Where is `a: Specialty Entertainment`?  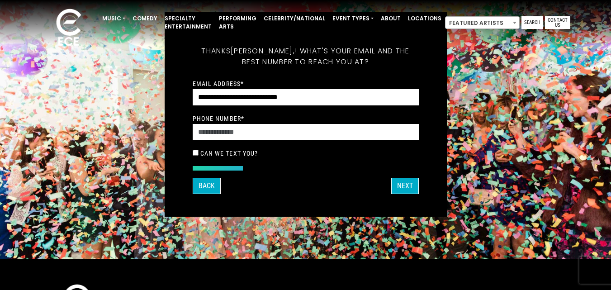
a: Specialty Entertainment is located at coordinates (188, 23).